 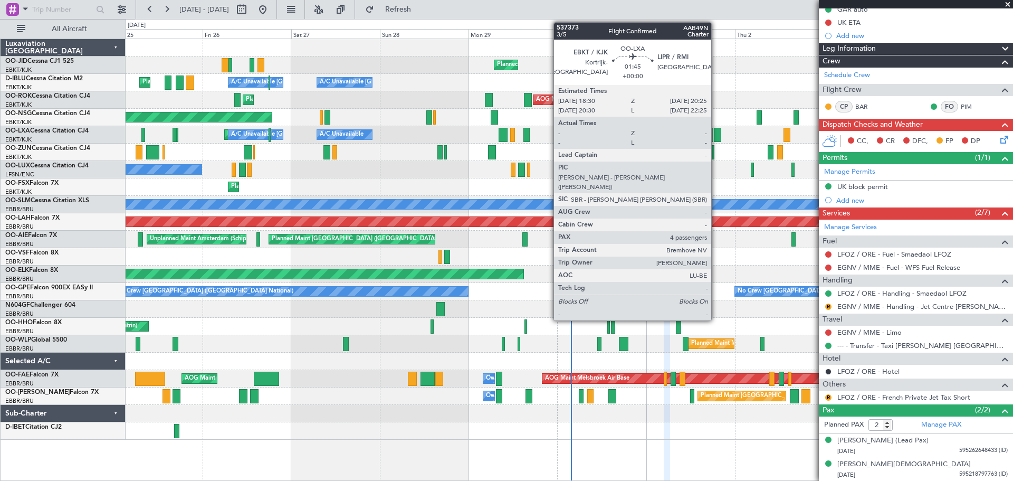 What do you see at coordinates (976, 141) in the screenshot?
I see `span: DP` at bounding box center [976, 141].